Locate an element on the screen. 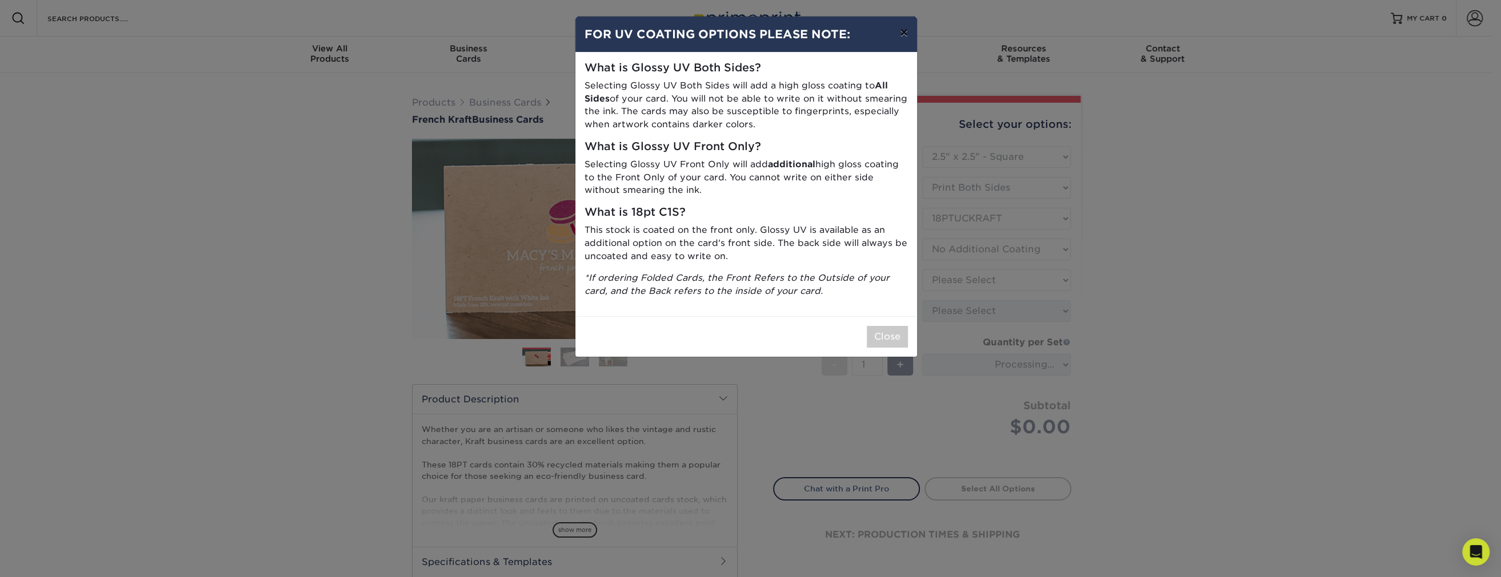 The height and width of the screenshot is (577, 1501). button: Close is located at coordinates (887, 337).